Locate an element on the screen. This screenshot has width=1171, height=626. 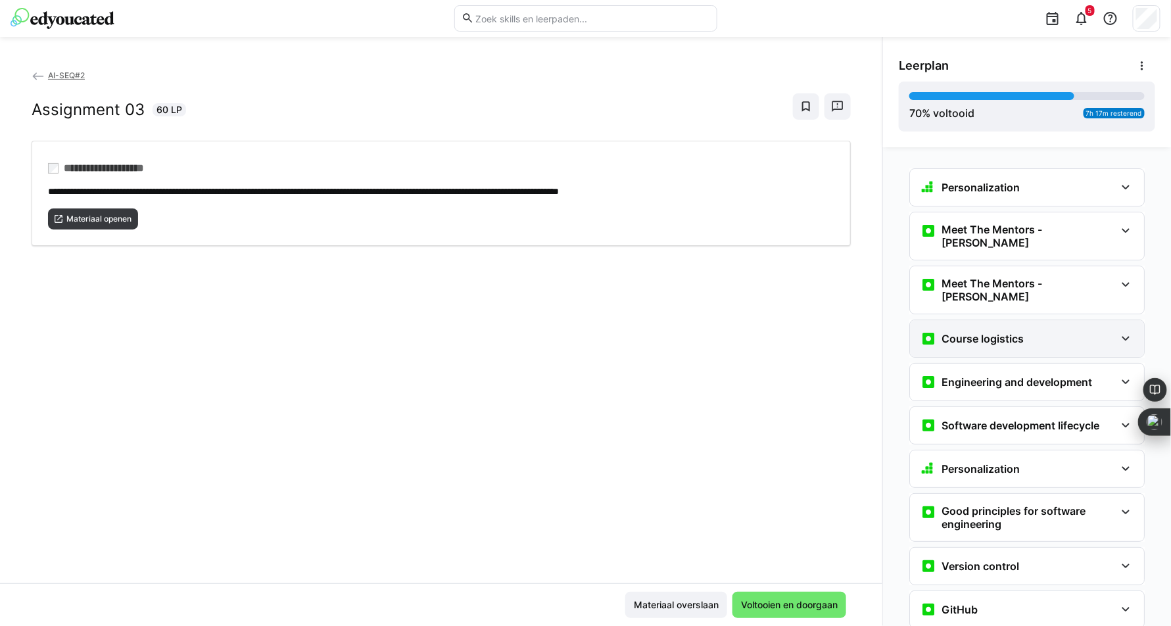
div: % voltooid is located at coordinates (942, 113).